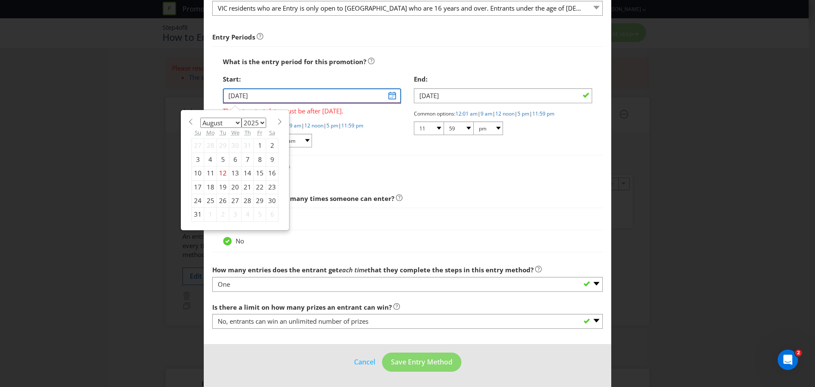  What do you see at coordinates (272, 173) in the screenshot?
I see `div: 16` at bounding box center [272, 173].